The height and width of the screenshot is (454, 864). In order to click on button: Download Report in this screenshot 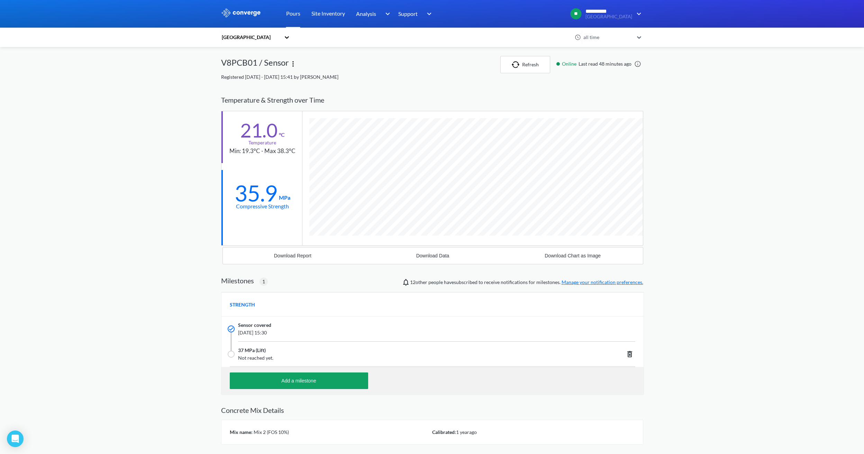, I will do `click(293, 256)`.